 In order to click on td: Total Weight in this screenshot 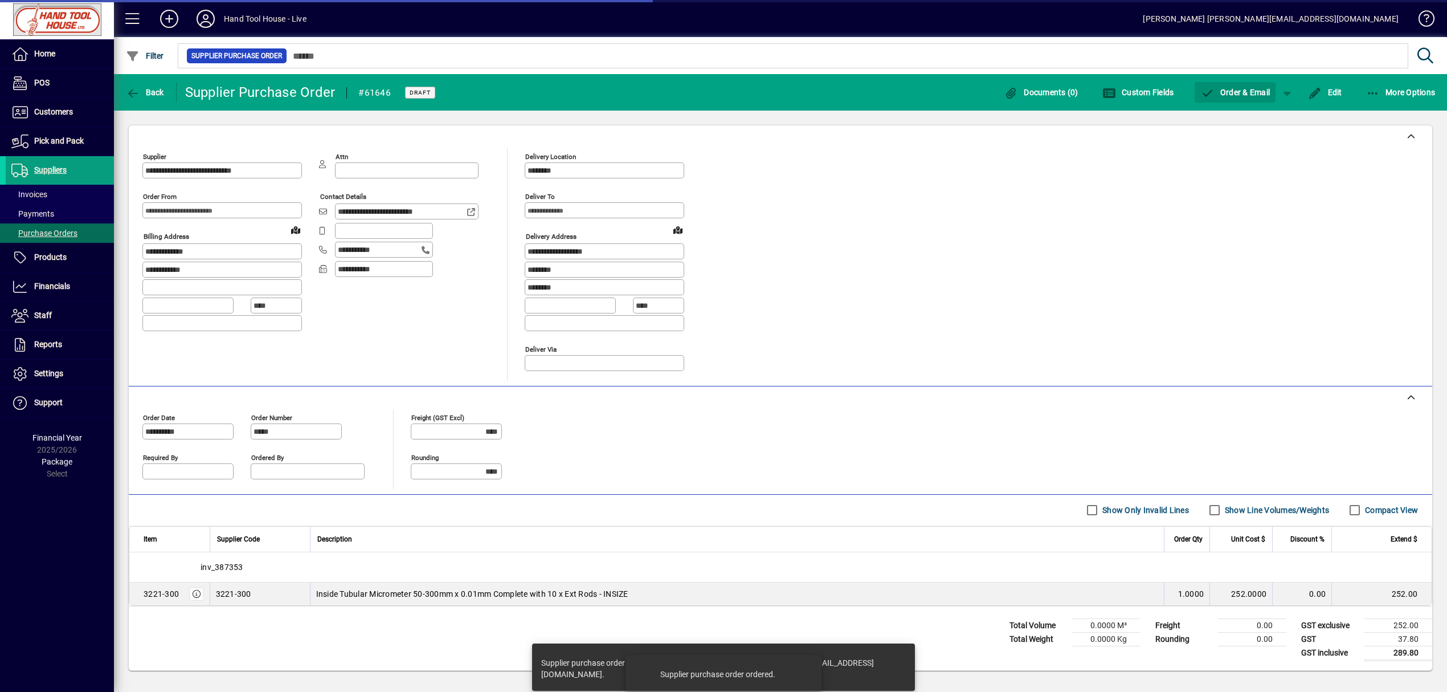, I will do `click(1038, 639)`.